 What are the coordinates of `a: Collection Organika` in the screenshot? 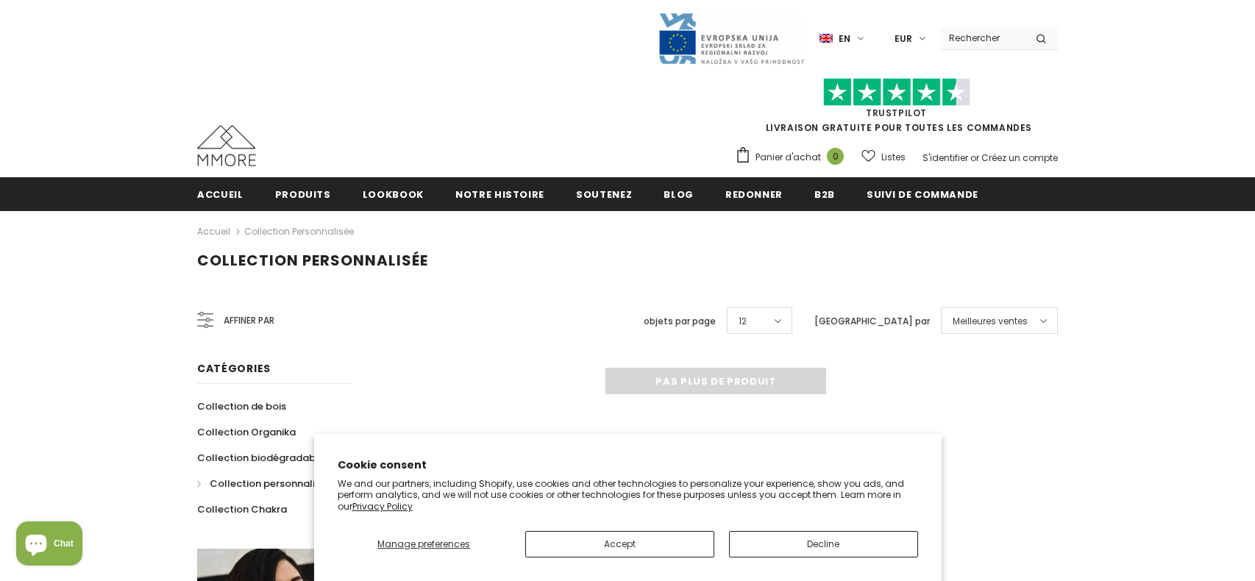 It's located at (247, 432).